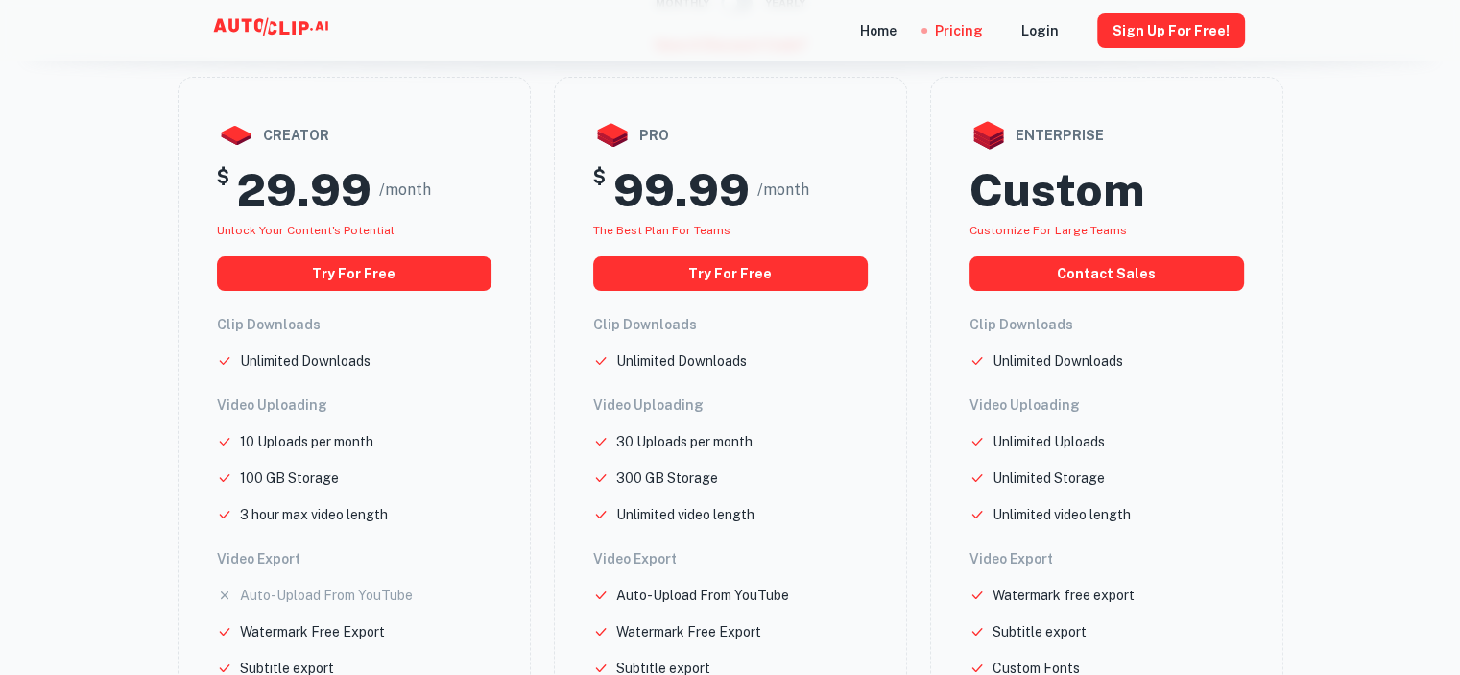 Image resolution: width=1460 pixels, height=675 pixels. What do you see at coordinates (1107, 274) in the screenshot?
I see `button: Contact Sales` at bounding box center [1107, 274].